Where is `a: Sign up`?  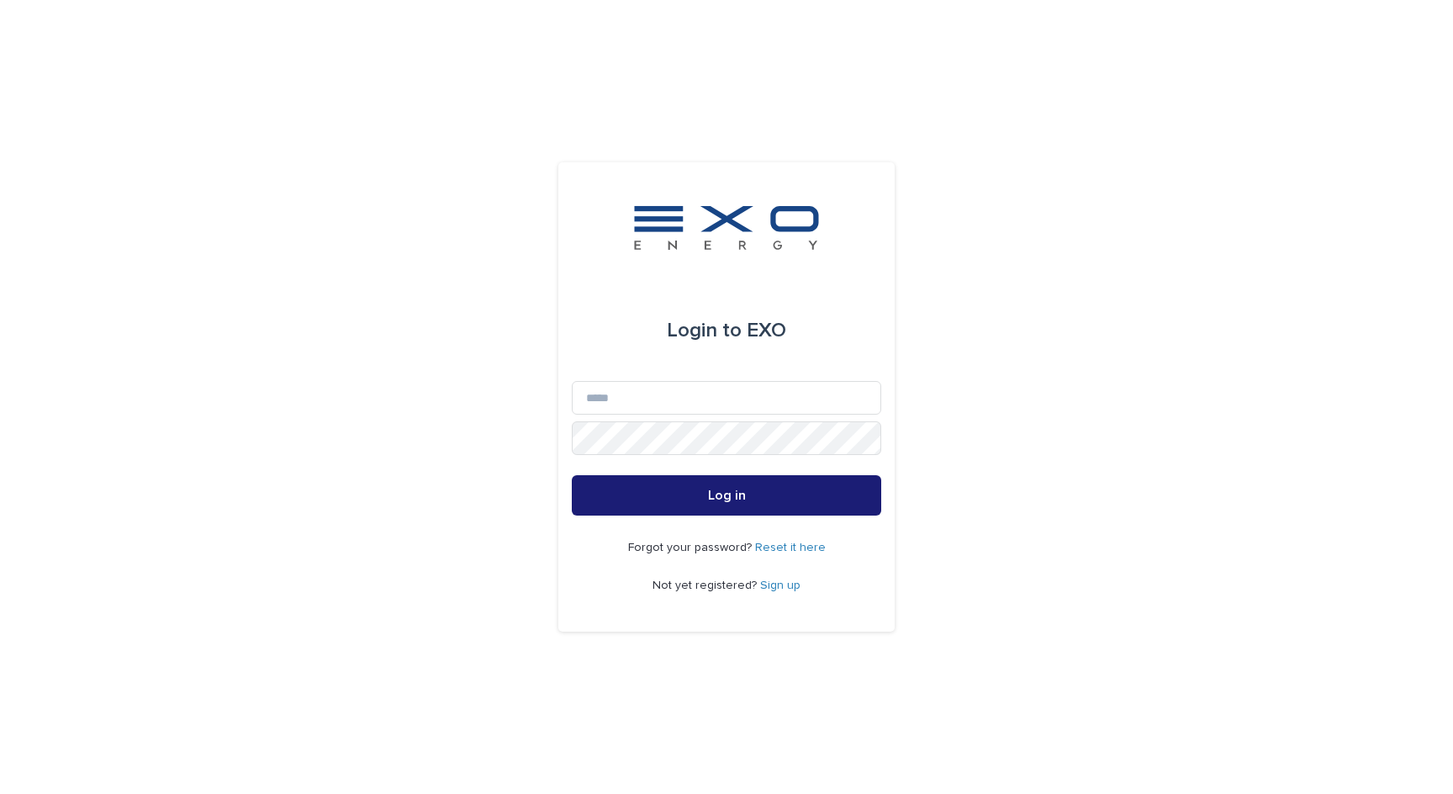
a: Sign up is located at coordinates (780, 585).